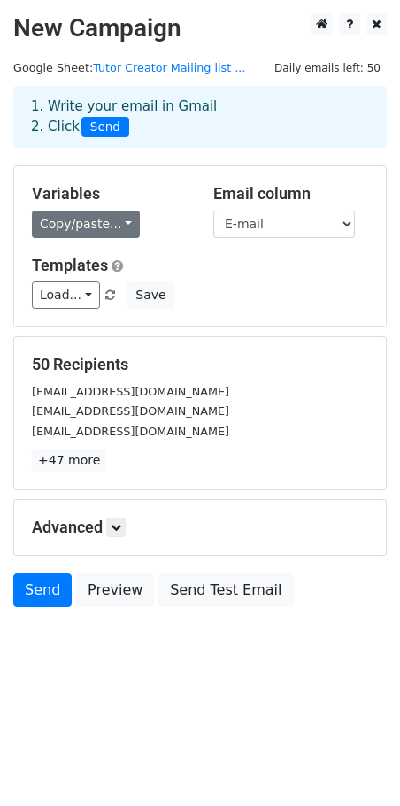 The image size is (400, 806). What do you see at coordinates (70, 265) in the screenshot?
I see `a: Templates` at bounding box center [70, 265].